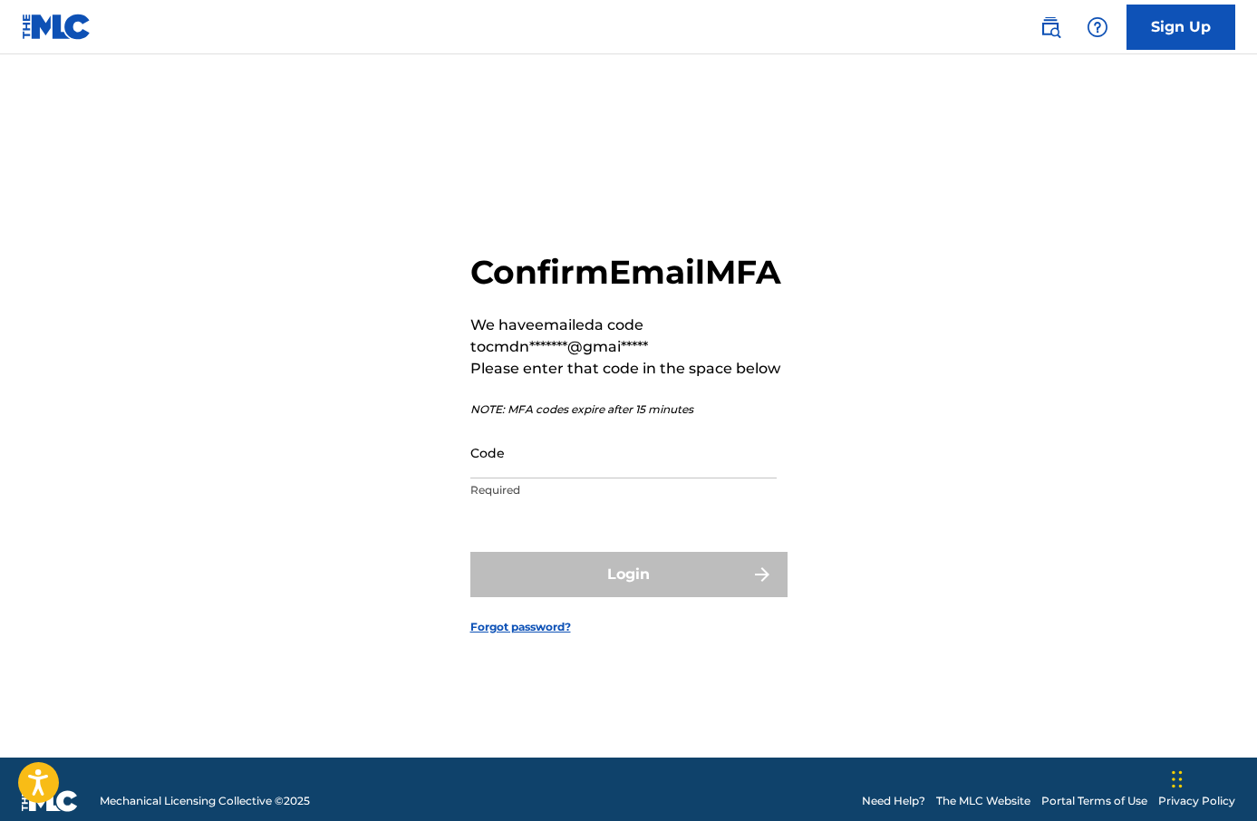 This screenshot has width=1257, height=821. Describe the element at coordinates (1094, 801) in the screenshot. I see `a: Portal Terms of Use` at that location.